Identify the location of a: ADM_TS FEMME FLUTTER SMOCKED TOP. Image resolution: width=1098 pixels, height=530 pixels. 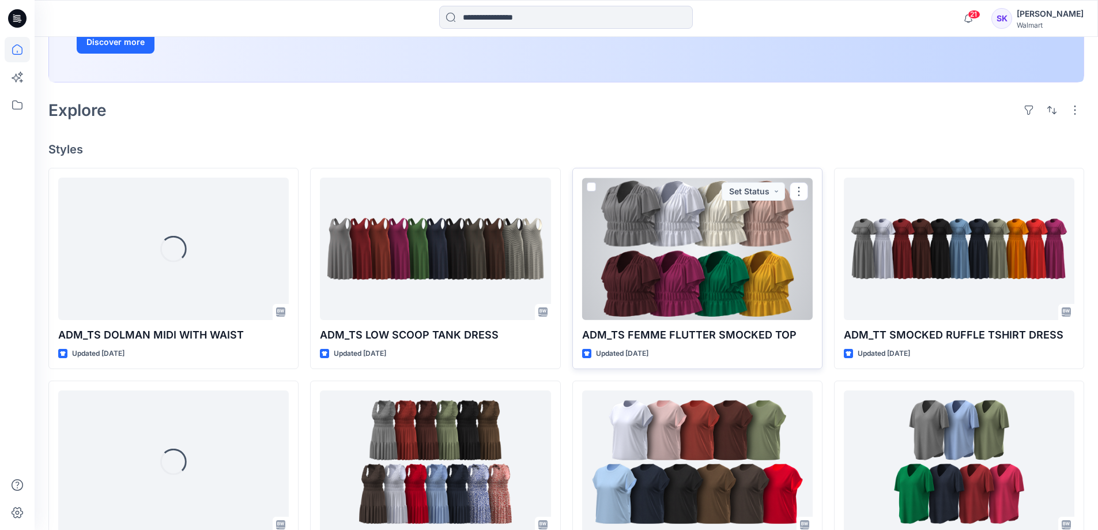
(697, 248).